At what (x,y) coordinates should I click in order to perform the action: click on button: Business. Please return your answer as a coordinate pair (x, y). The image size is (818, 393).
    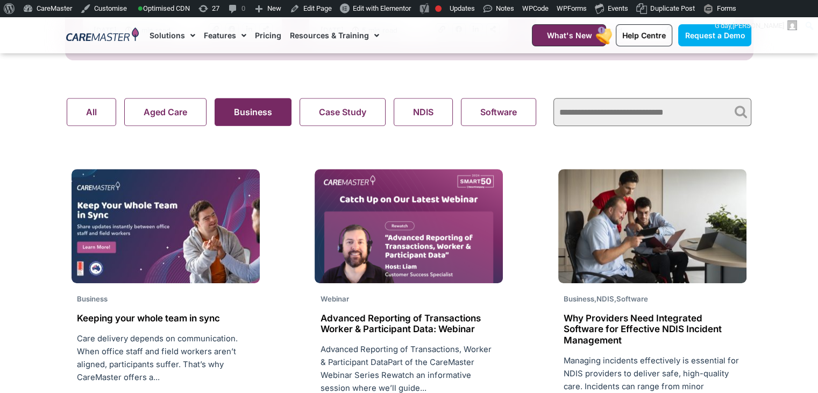
    Looking at the image, I should click on (253, 112).